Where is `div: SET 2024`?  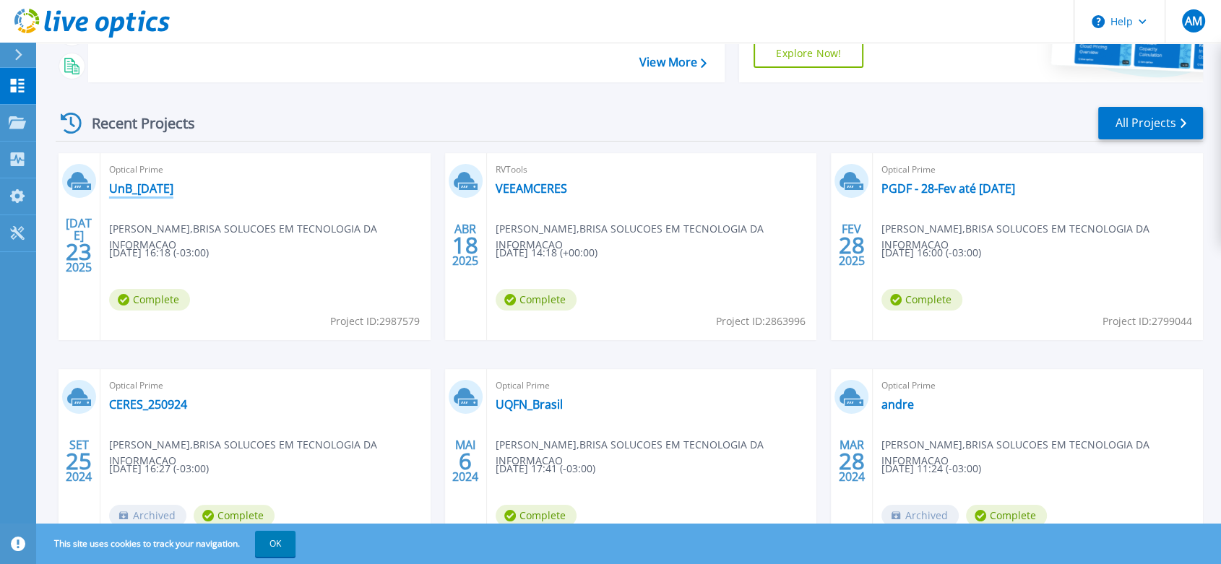 div: SET 2024 is located at coordinates (79, 461).